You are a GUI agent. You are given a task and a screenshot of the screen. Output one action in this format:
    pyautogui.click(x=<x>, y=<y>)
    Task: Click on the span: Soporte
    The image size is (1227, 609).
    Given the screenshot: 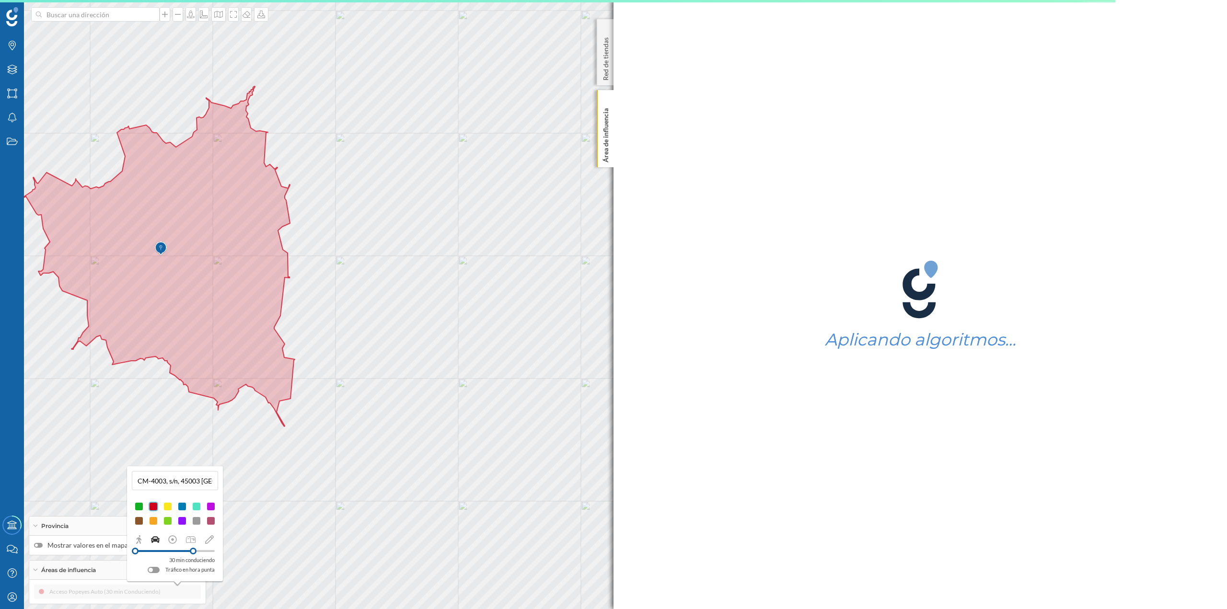 What is the action you would take?
    pyautogui.click(x=36, y=11)
    